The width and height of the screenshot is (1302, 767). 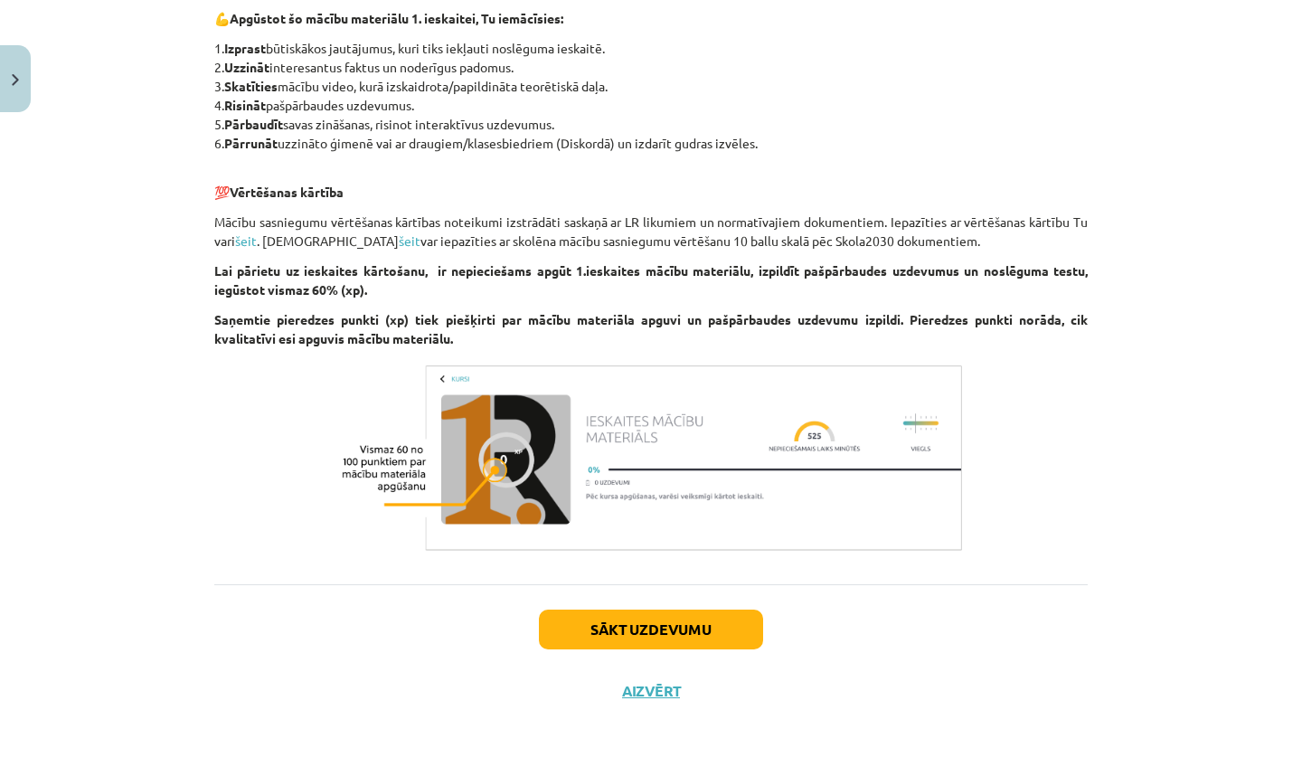 What do you see at coordinates (651, 328) in the screenshot?
I see `b: Saņemtie pieredzes punkti (xp) tiek piešķirti par mācību materiāla apguvi un pašpārbaudes uzdevum...` at bounding box center [651, 328].